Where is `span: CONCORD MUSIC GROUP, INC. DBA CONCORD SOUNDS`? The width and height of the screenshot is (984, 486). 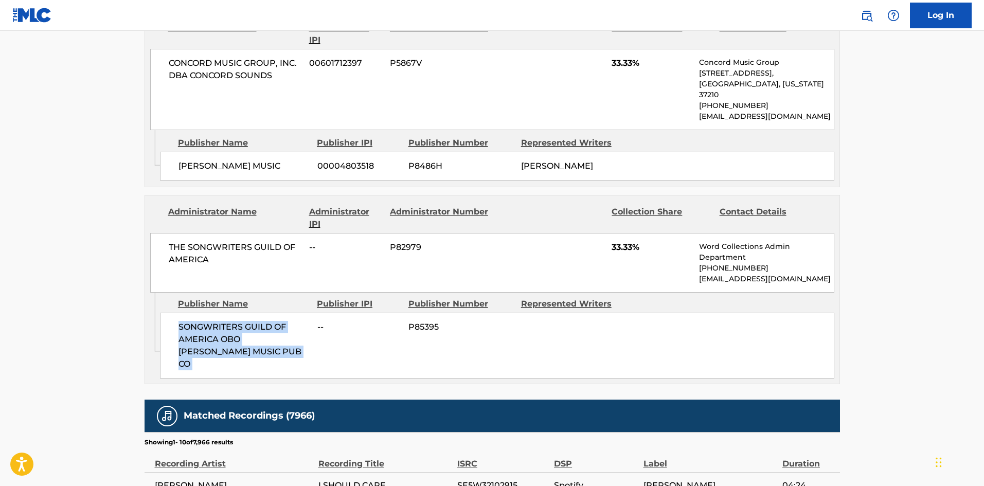
span: CONCORD MUSIC GROUP, INC. DBA CONCORD SOUNDS is located at coordinates (235, 69).